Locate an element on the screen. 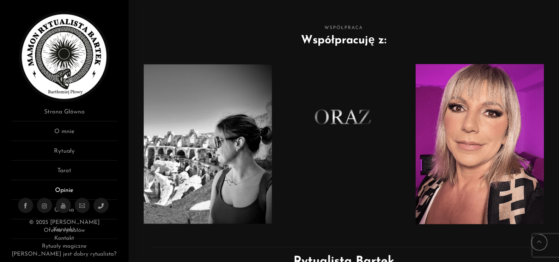 The height and width of the screenshot is (262, 559). a: Strona Główna is located at coordinates (64, 114).